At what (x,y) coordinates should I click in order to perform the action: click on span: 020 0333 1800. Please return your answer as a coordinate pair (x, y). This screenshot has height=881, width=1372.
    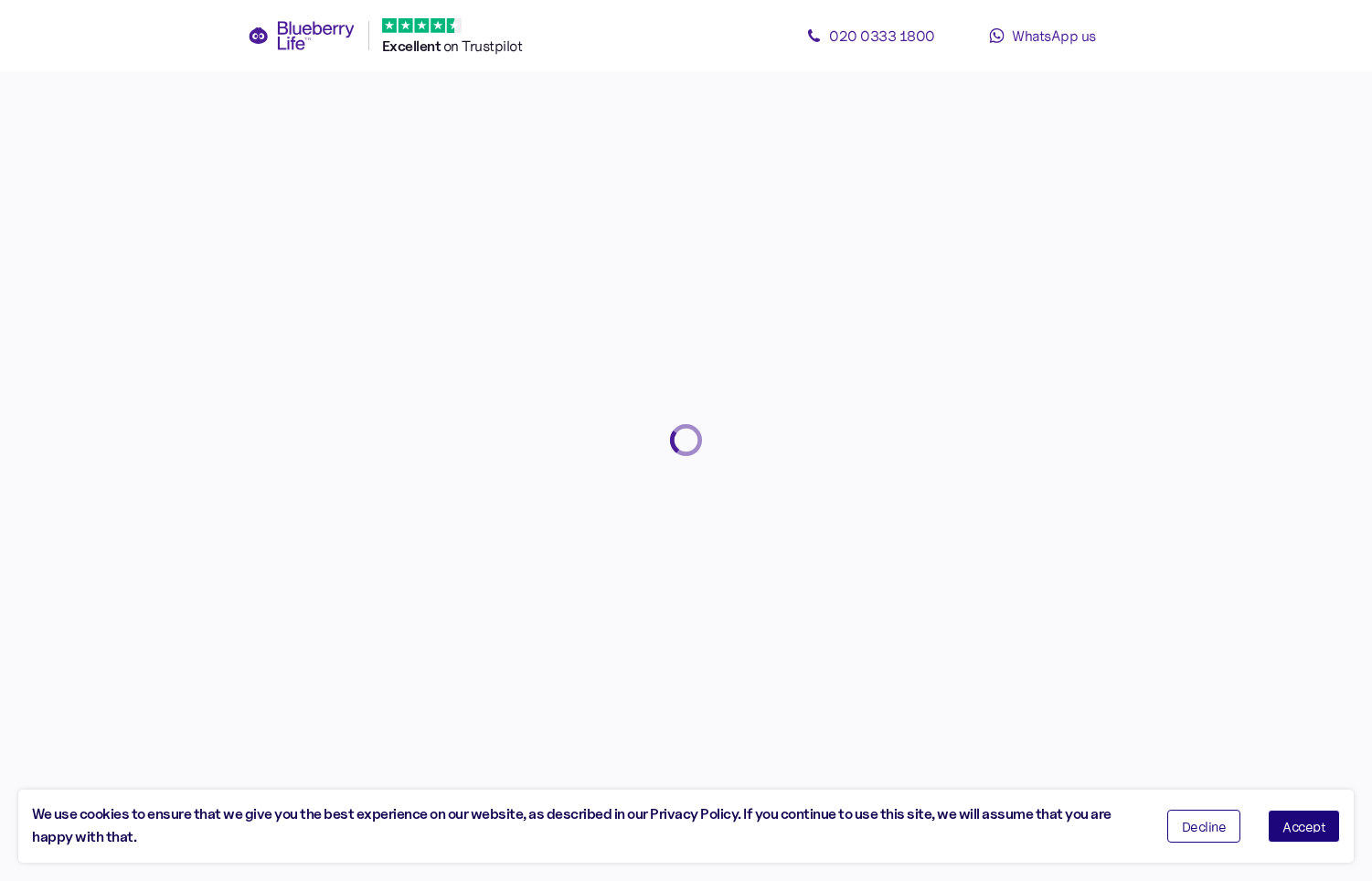
    Looking at the image, I should click on (882, 36).